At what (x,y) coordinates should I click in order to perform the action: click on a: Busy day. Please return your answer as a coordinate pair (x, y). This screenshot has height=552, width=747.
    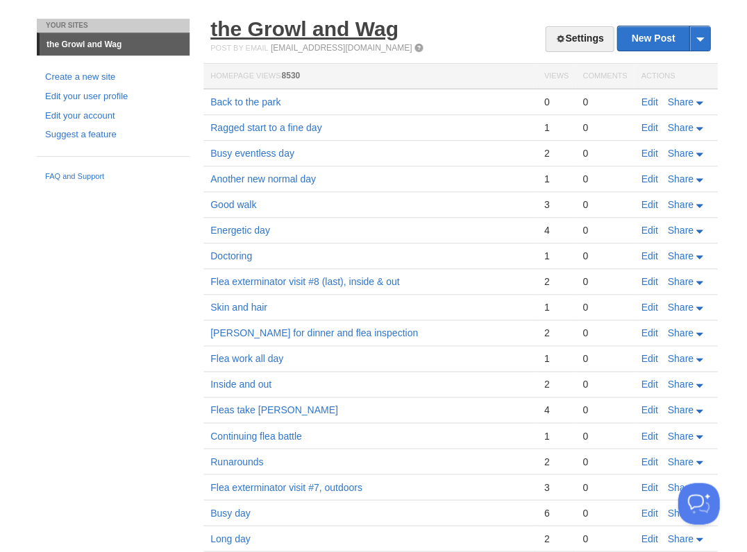
    Looking at the image, I should click on (230, 513).